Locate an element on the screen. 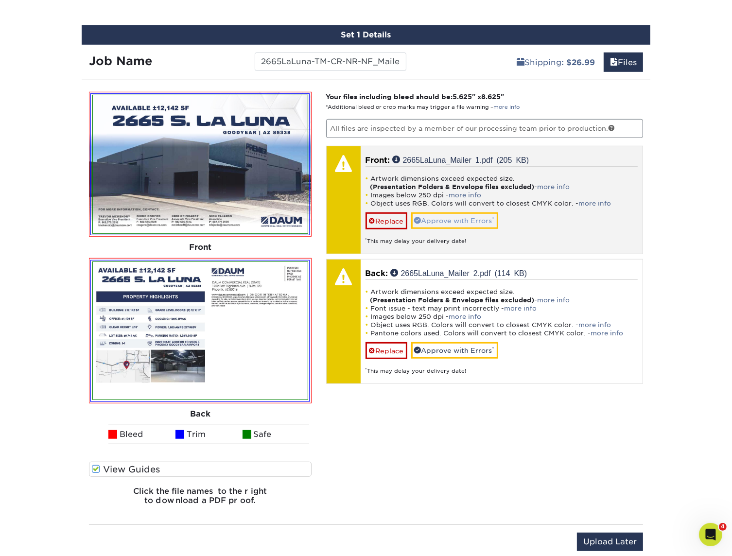  input: Enter a job name is located at coordinates (330, 62).